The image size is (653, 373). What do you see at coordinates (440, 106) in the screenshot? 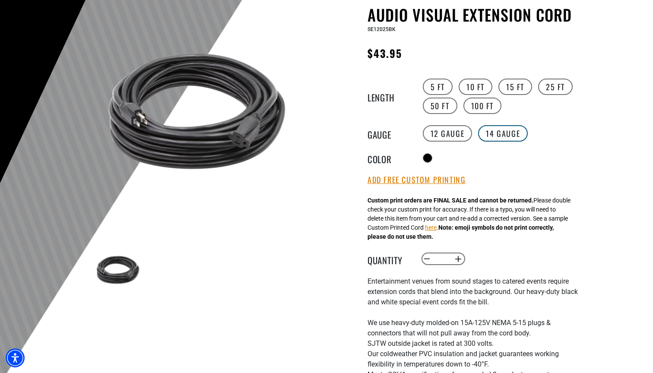
I see `label: 50 FT` at bounding box center [440, 106].